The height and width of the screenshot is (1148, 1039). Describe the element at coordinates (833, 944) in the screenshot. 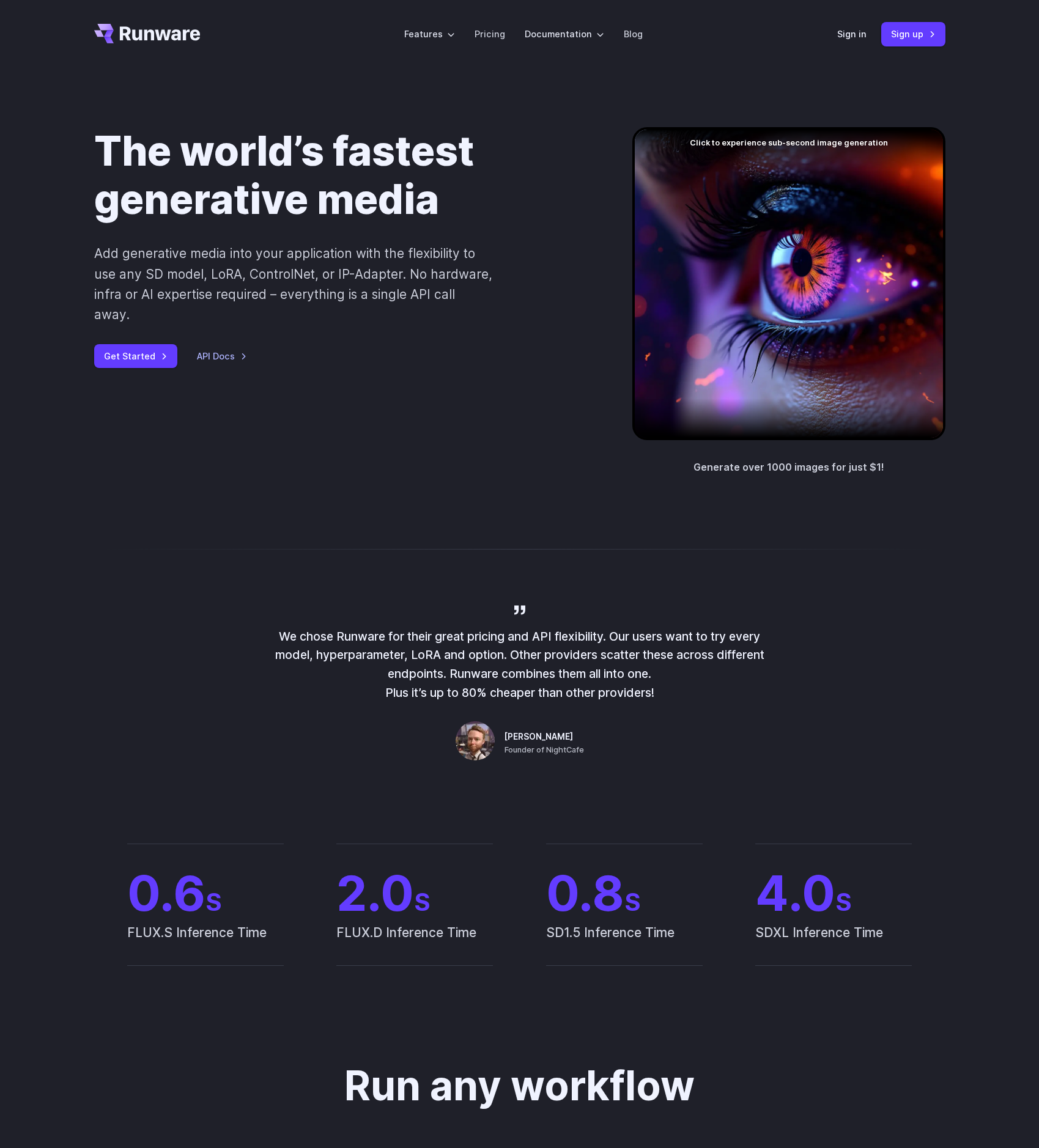

I see `span: SDXL Inference Time` at that location.